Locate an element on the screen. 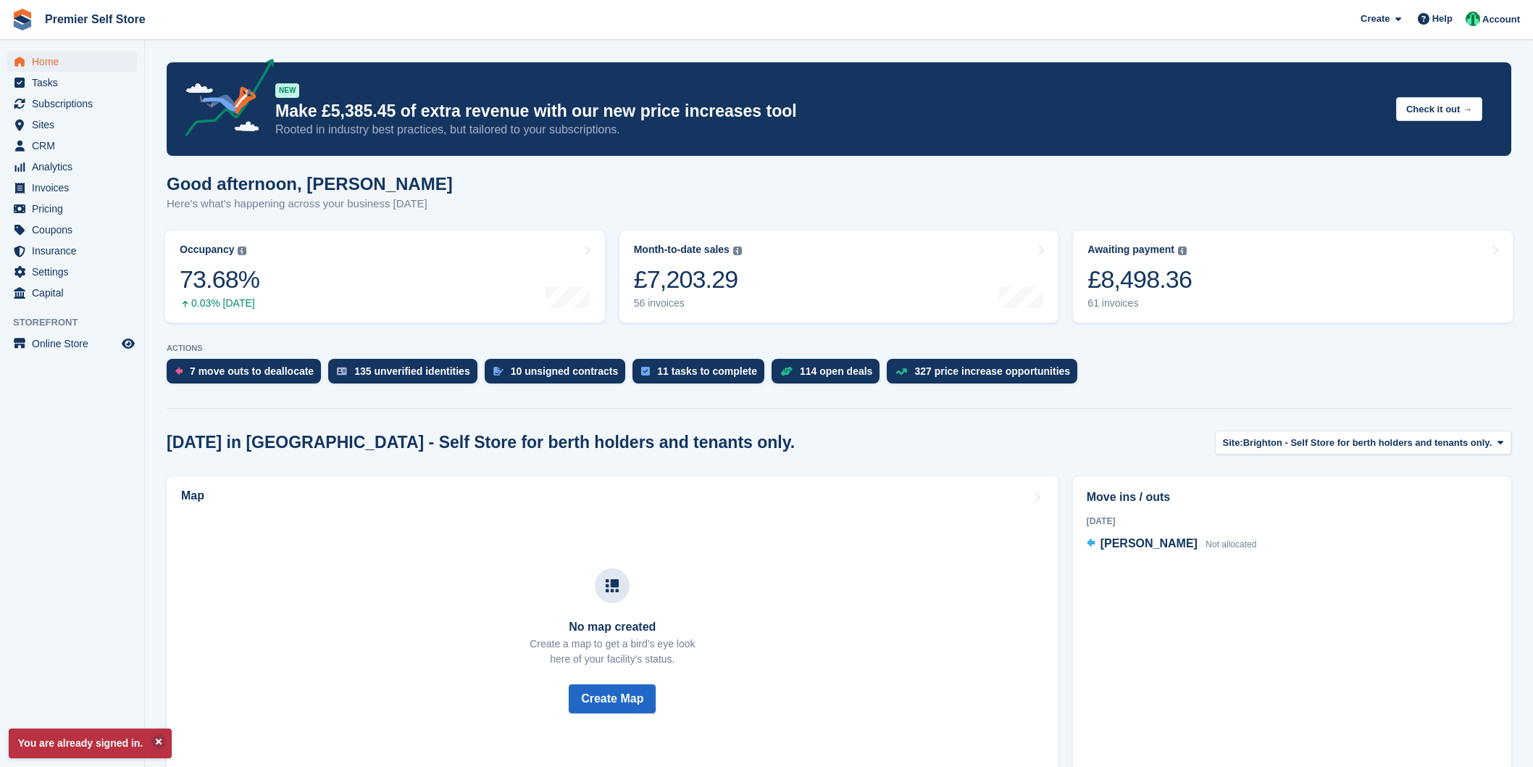 The image size is (1533, 767). span: CRM is located at coordinates (75, 146).